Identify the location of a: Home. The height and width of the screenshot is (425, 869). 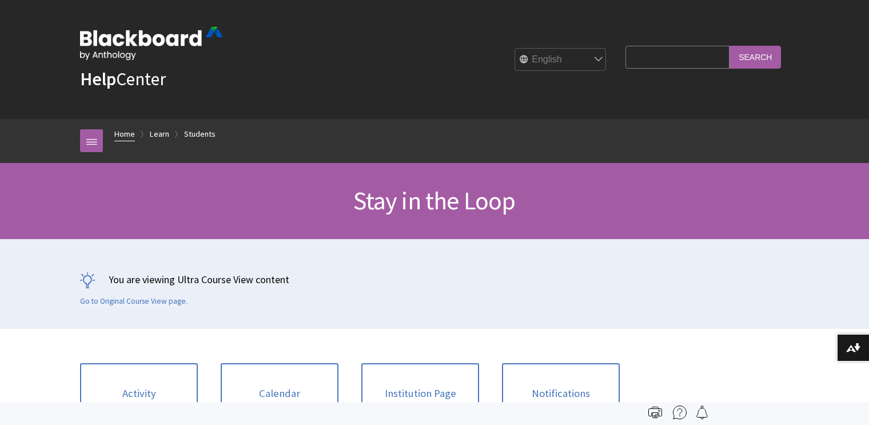
(125, 134).